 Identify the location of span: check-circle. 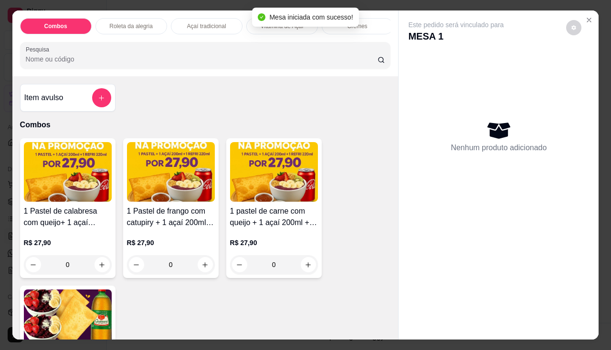
(261, 17).